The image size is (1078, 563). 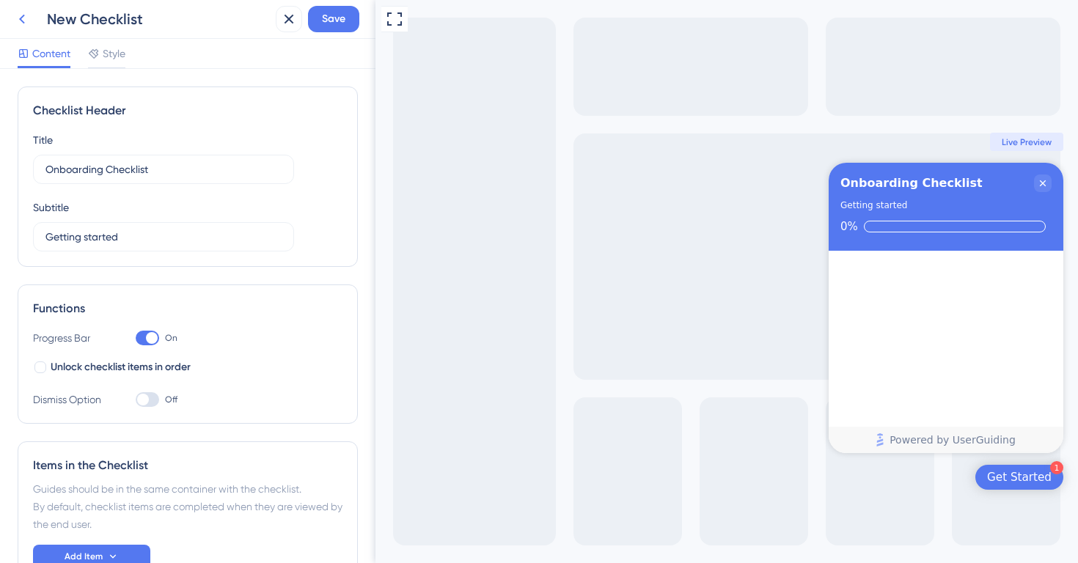 I want to click on span: Style, so click(x=114, y=54).